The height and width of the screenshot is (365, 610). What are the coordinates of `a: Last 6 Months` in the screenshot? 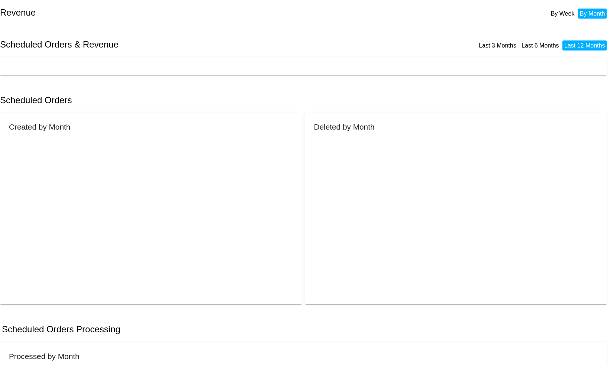 It's located at (540, 45).